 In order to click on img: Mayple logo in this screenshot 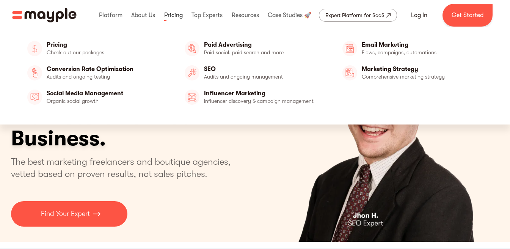, I will do `click(44, 15)`.